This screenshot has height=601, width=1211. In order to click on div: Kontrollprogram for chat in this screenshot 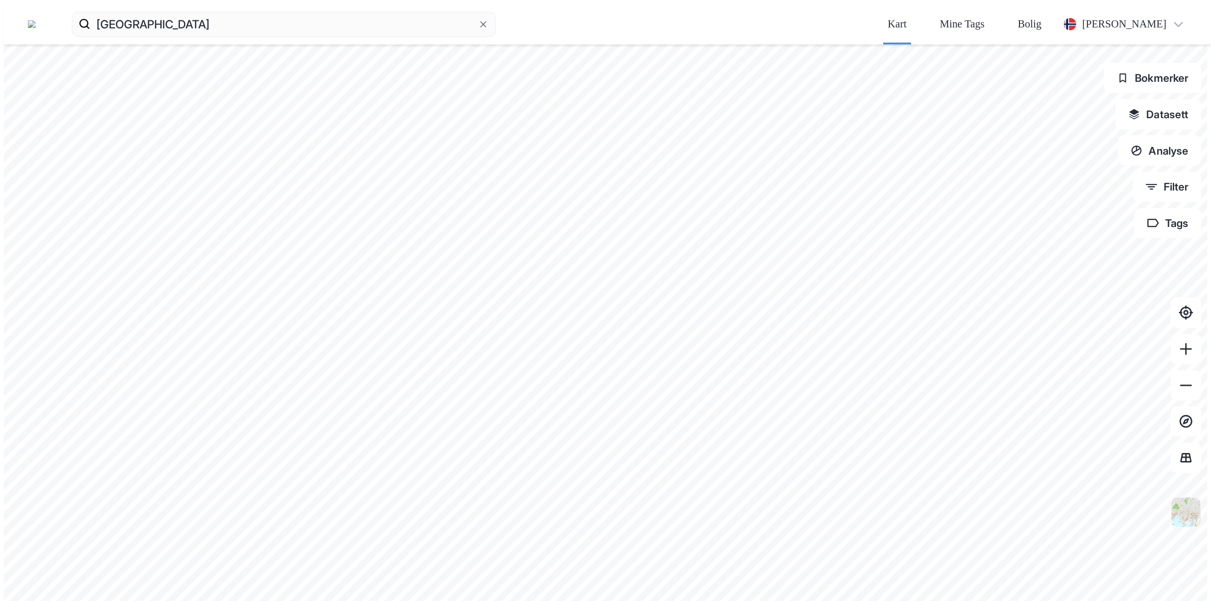, I will do `click(1187, 578)`.